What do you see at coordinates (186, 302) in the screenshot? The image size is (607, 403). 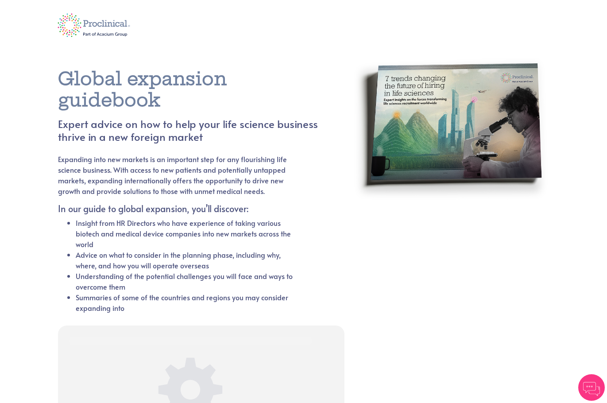 I see `li: Summaries of some of the countries and regions you may consider expanding into` at bounding box center [186, 302].